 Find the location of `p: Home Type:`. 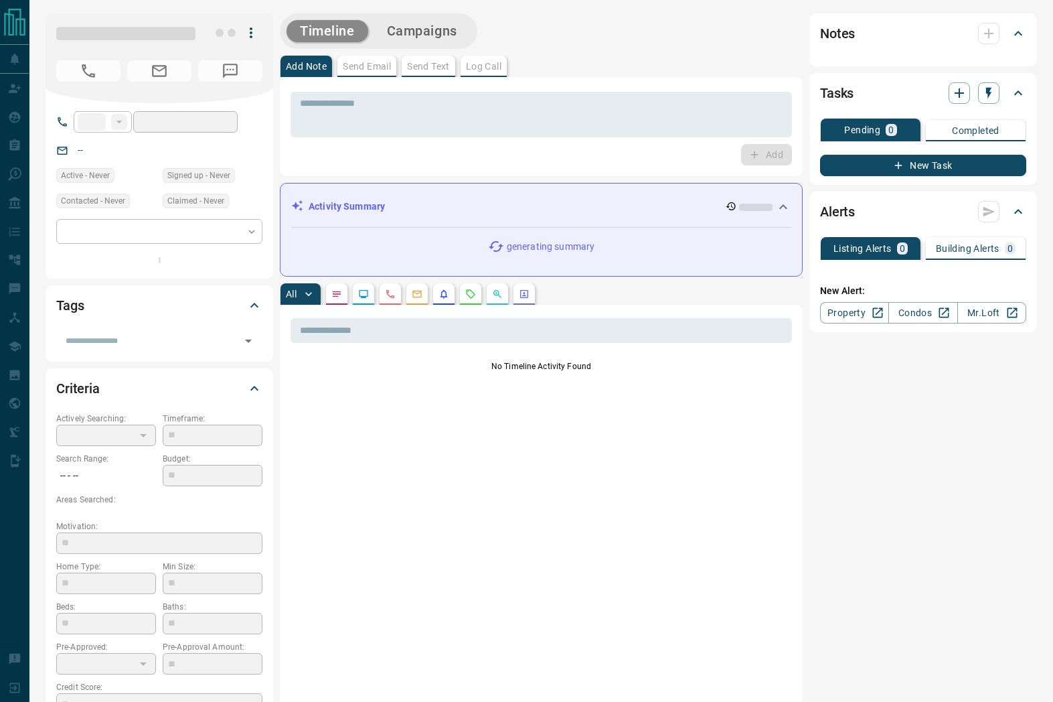

p: Home Type: is located at coordinates (106, 566).